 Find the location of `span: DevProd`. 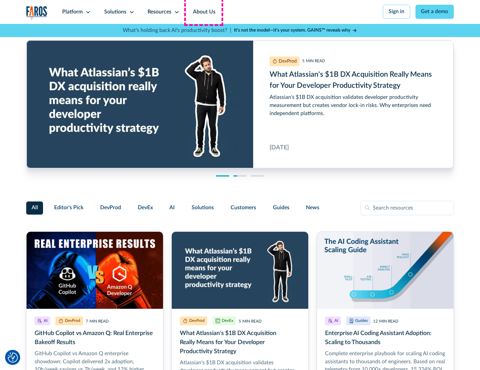

span: DevProd is located at coordinates (111, 208).